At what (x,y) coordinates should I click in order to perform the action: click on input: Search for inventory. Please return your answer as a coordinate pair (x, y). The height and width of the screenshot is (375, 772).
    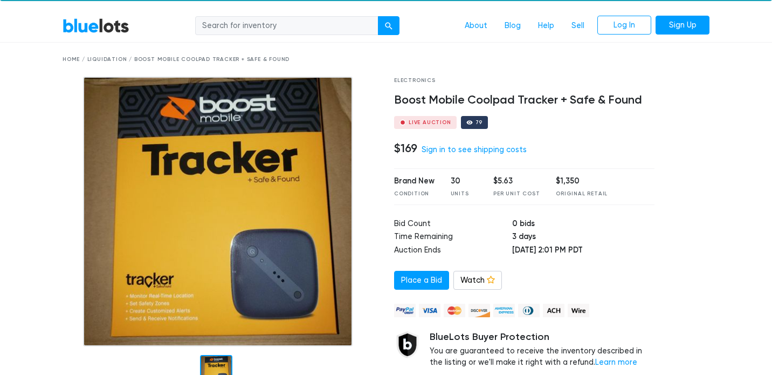
    Looking at the image, I should click on (287, 26).